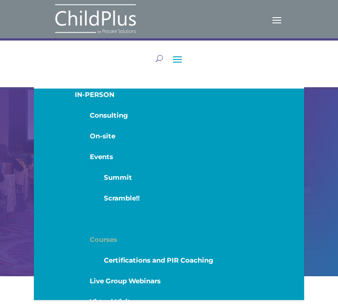 The image size is (338, 304). What do you see at coordinates (185, 115) in the screenshot?
I see `a: Consulting` at bounding box center [185, 115].